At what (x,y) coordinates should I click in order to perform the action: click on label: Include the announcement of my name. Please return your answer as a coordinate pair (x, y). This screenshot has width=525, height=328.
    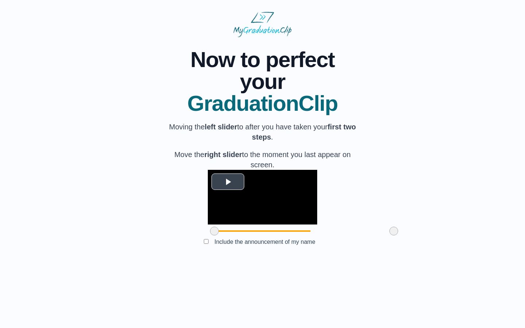
    Looking at the image, I should click on (265, 242).